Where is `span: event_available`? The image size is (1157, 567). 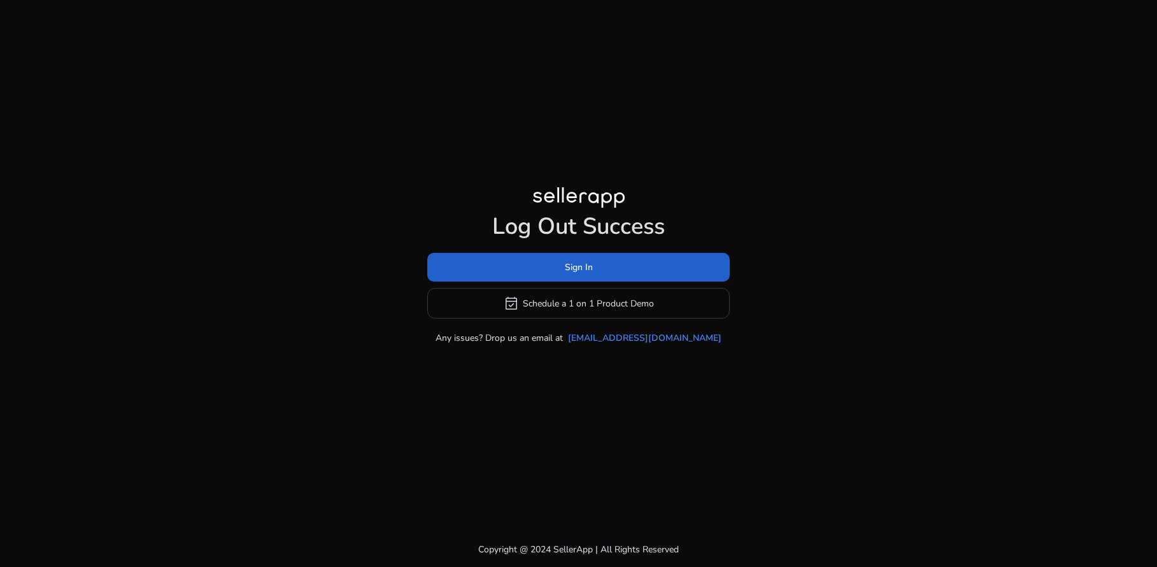
span: event_available is located at coordinates (511, 303).